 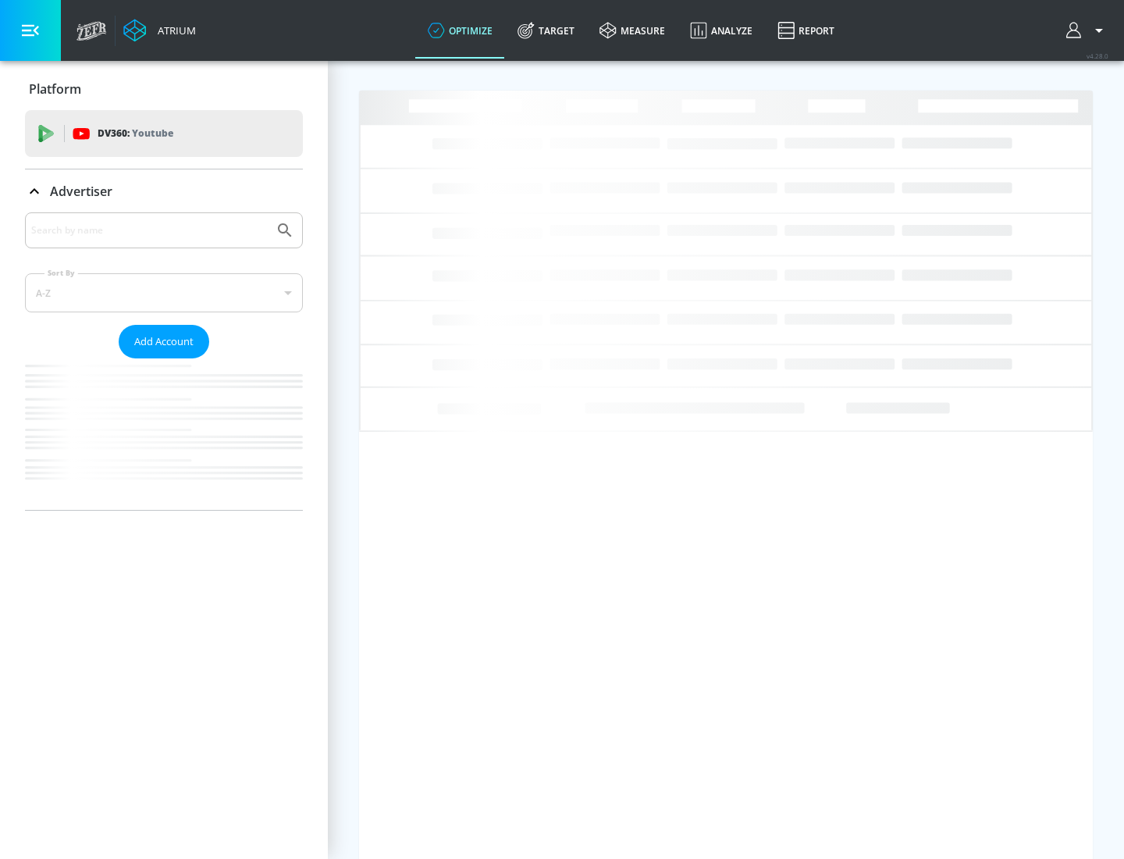 What do you see at coordinates (152, 133) in the screenshot?
I see `p: Youtube` at bounding box center [152, 133].